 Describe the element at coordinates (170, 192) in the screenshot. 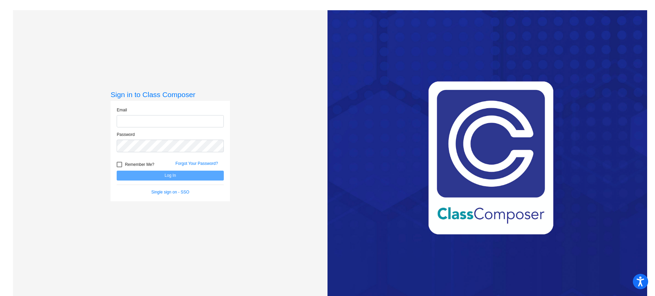

I see `a: Single sign on - SSO` at that location.